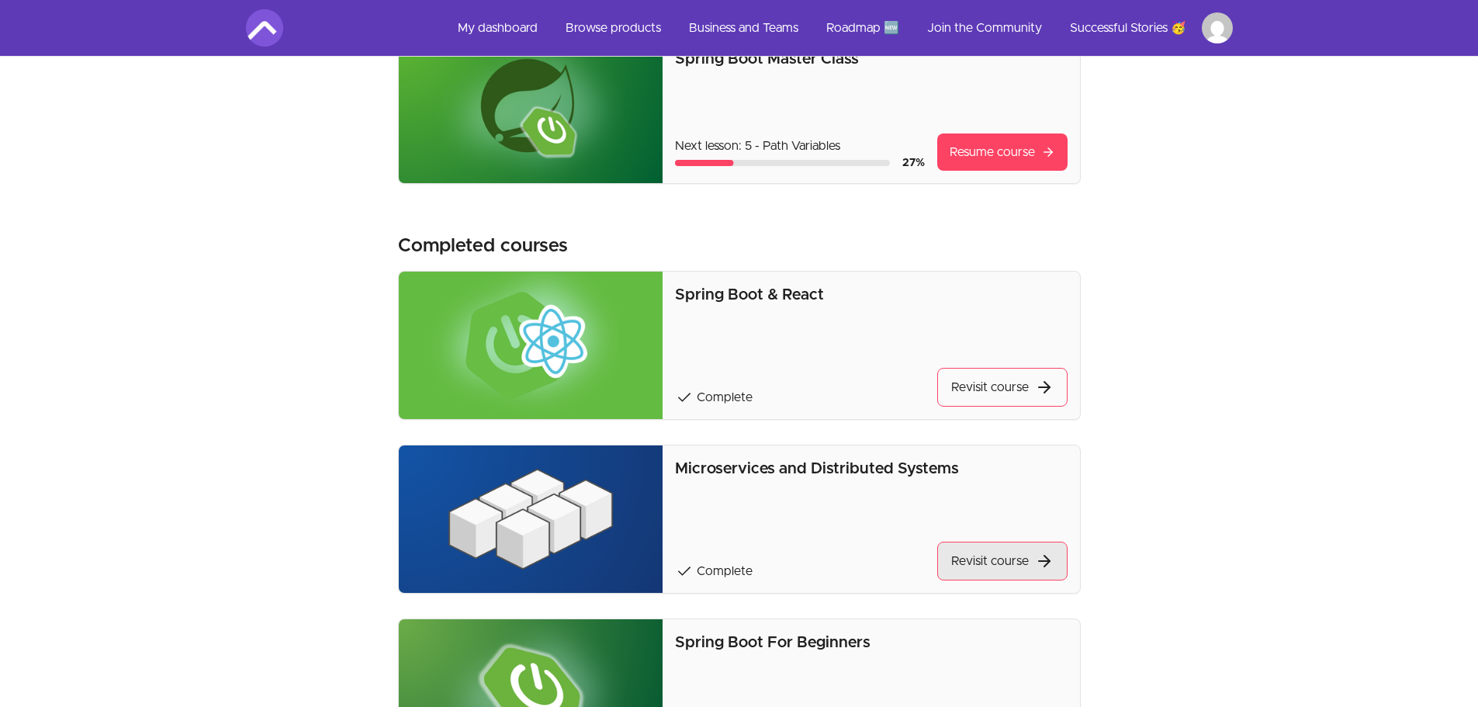 Image resolution: width=1478 pixels, height=707 pixels. I want to click on a: Resume course, so click(1002, 152).